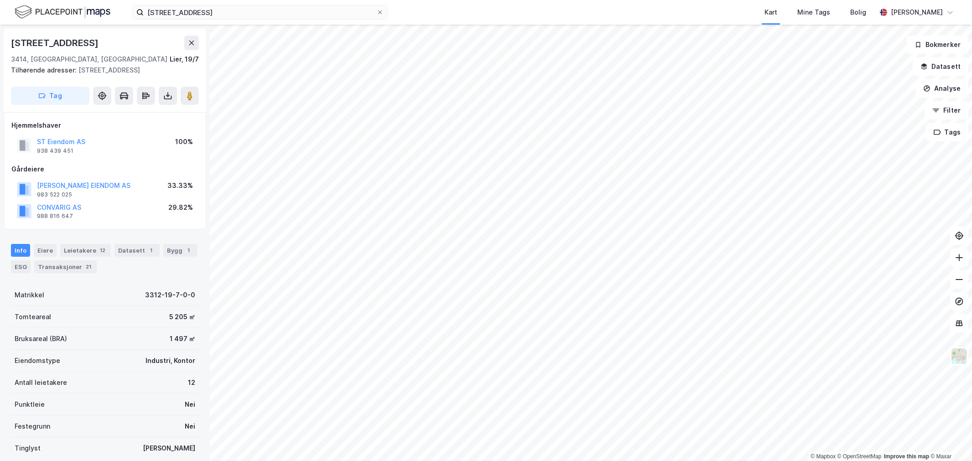  Describe the element at coordinates (170, 295) in the screenshot. I see `div: 3312-19-7-0-0` at that location.